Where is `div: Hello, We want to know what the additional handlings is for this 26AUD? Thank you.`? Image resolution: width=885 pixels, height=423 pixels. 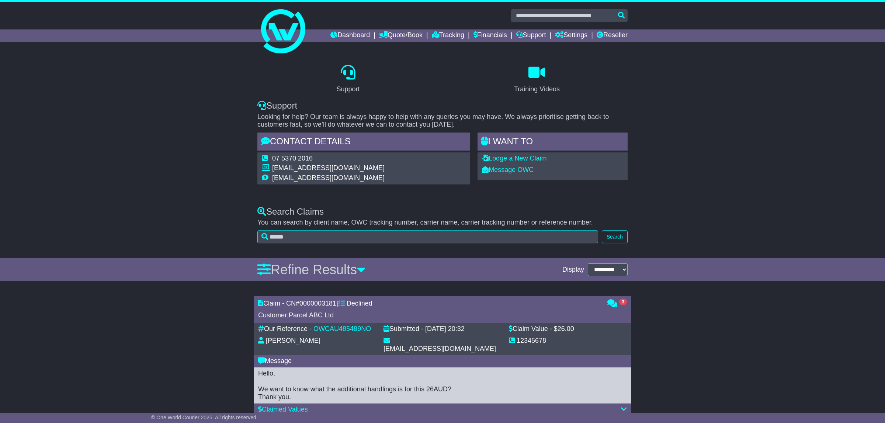
div: Hello, We want to know what the additional handlings is for this 26AUD? Thank you. is located at coordinates (442, 386).